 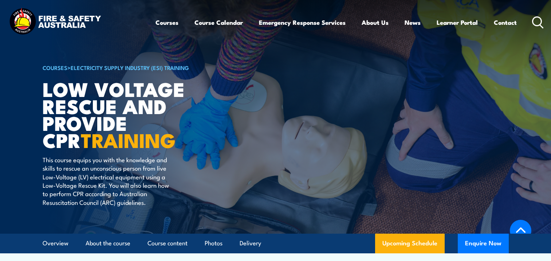 What do you see at coordinates (375, 22) in the screenshot?
I see `a: About Us` at bounding box center [375, 22].